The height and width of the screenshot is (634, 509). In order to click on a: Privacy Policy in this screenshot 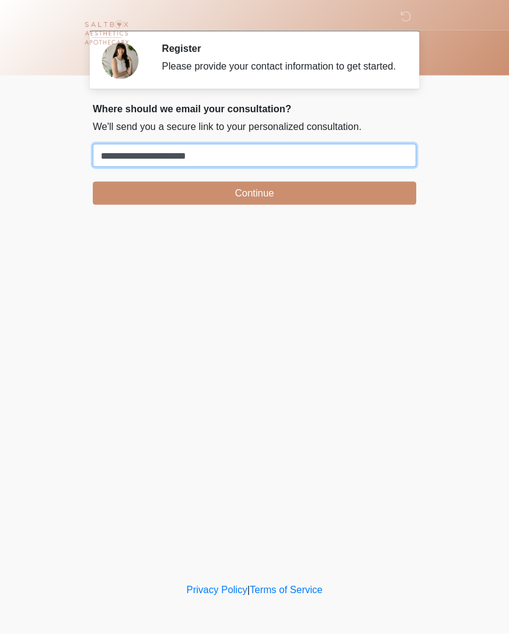, I will do `click(217, 589)`.